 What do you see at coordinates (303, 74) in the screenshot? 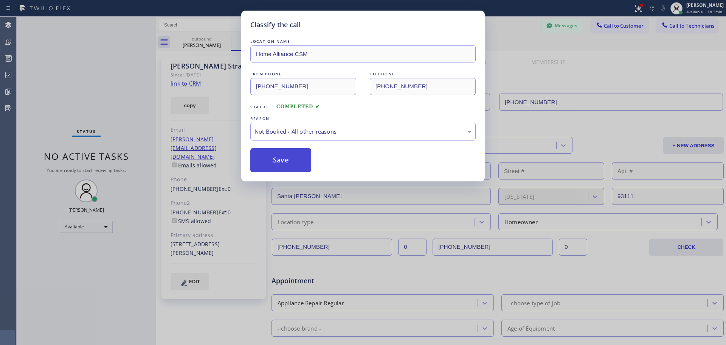
I see `div: FROM PHONE` at bounding box center [303, 74].